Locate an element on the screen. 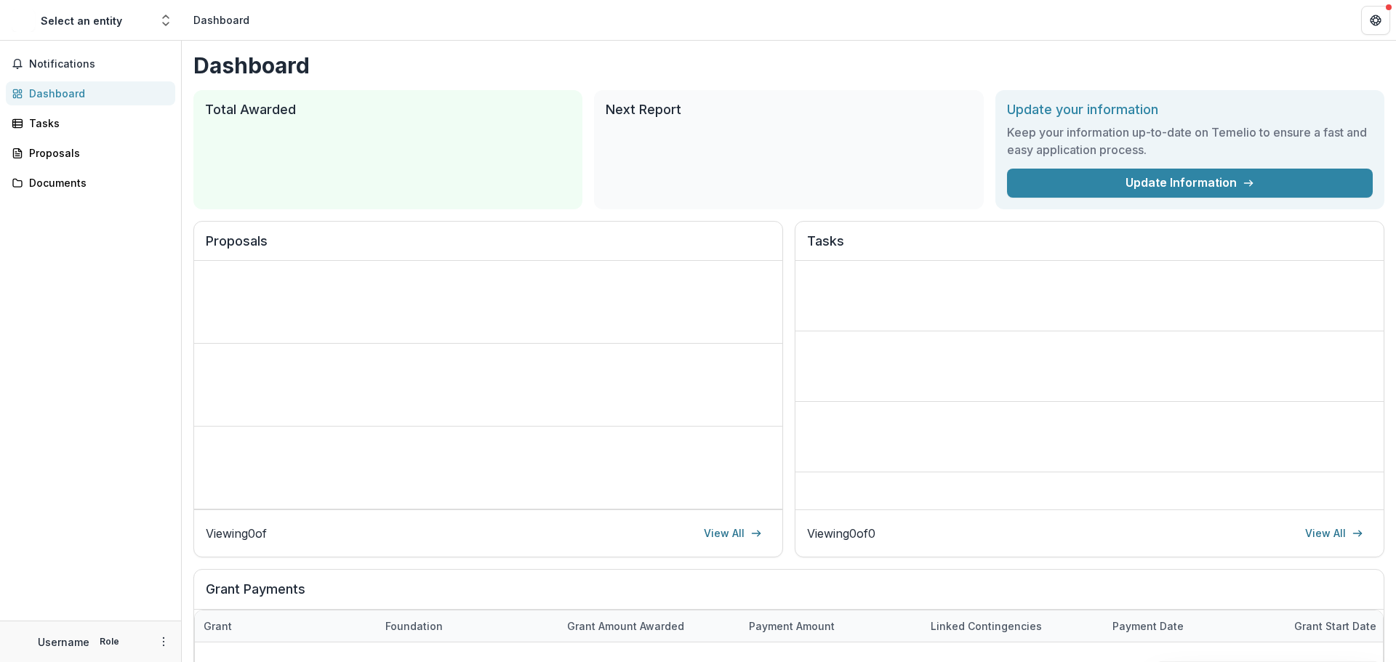 This screenshot has height=662, width=1396. p: Role is located at coordinates (109, 642).